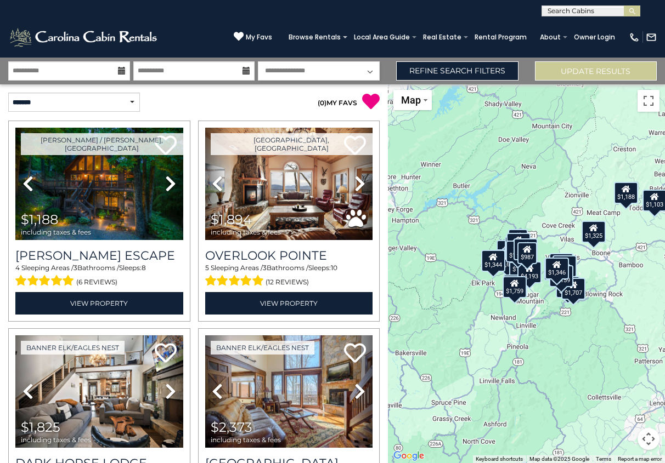 This screenshot has width=665, height=463. I want to click on span: $1,188, so click(39, 219).